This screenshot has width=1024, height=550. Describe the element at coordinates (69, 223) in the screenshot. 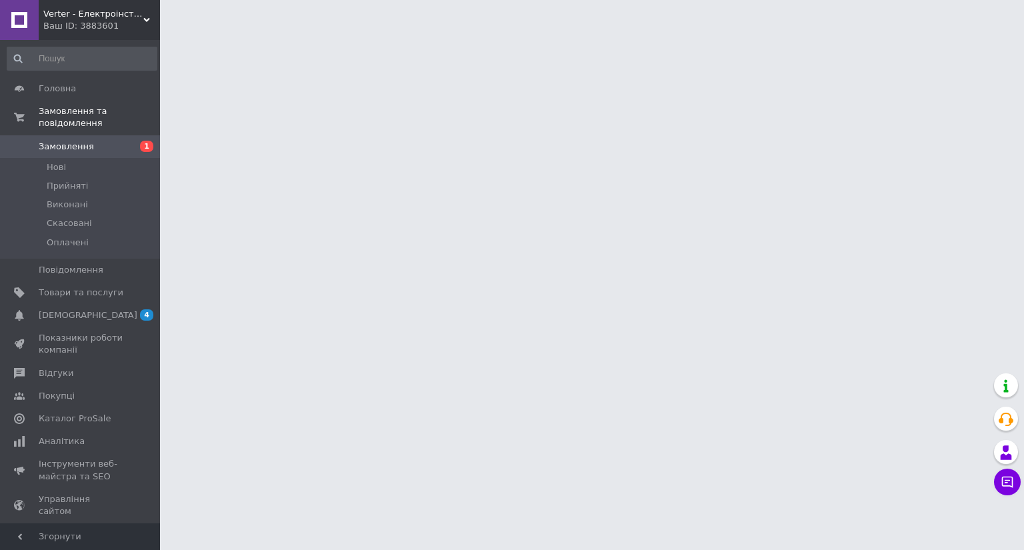

I see `span: Скасовані` at that location.